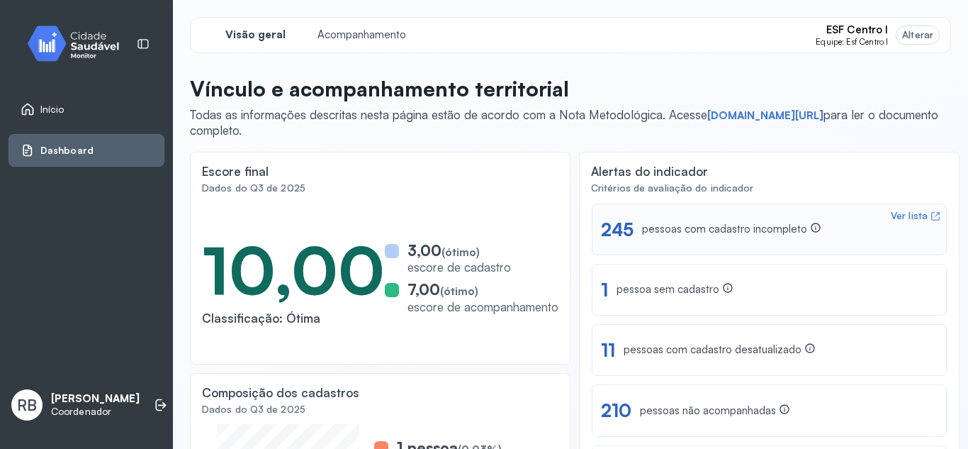  Describe the element at coordinates (27, 405) in the screenshot. I see `span: RB` at that location.